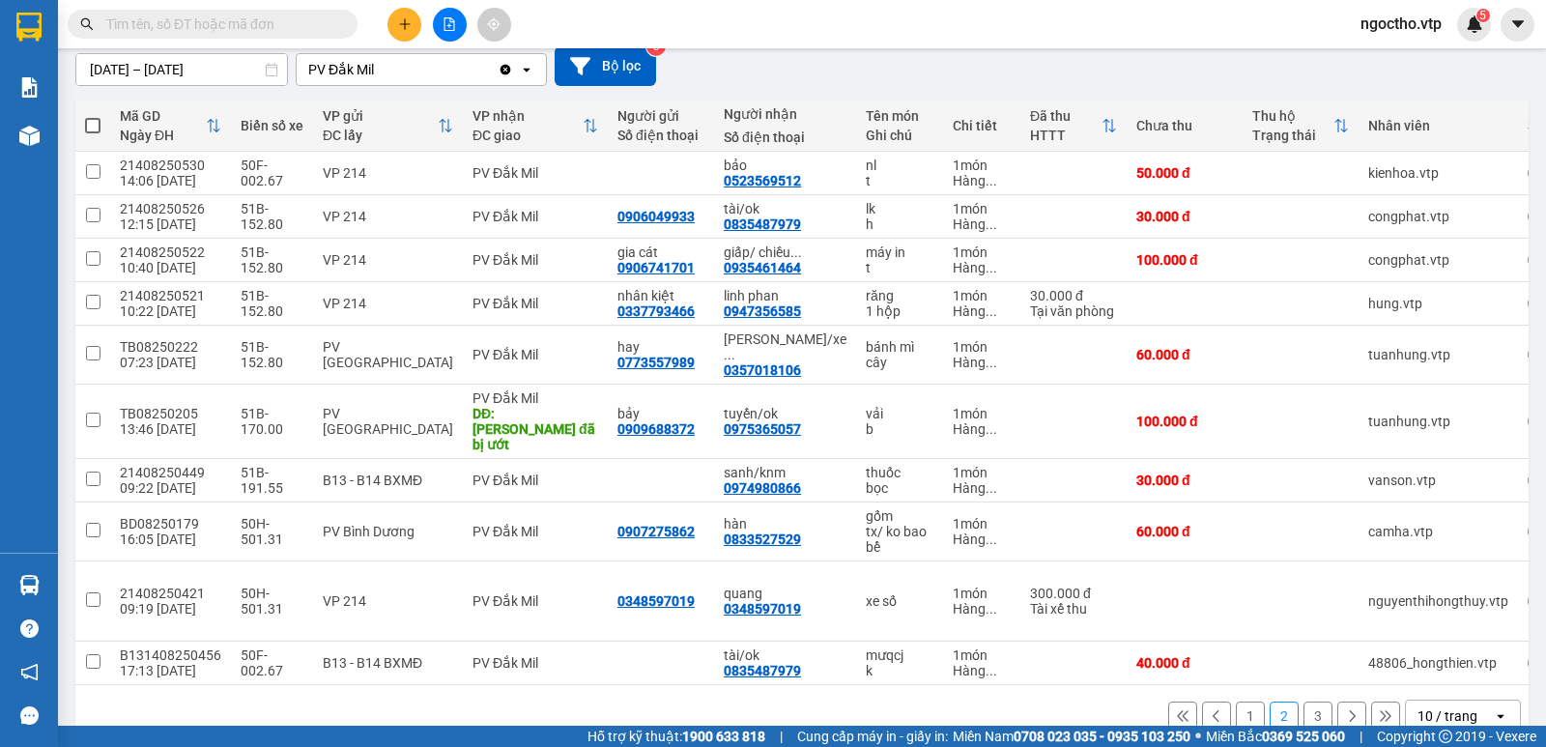  What do you see at coordinates (271, 601) in the screenshot?
I see `div: 50H-501.31` at bounding box center [271, 601].